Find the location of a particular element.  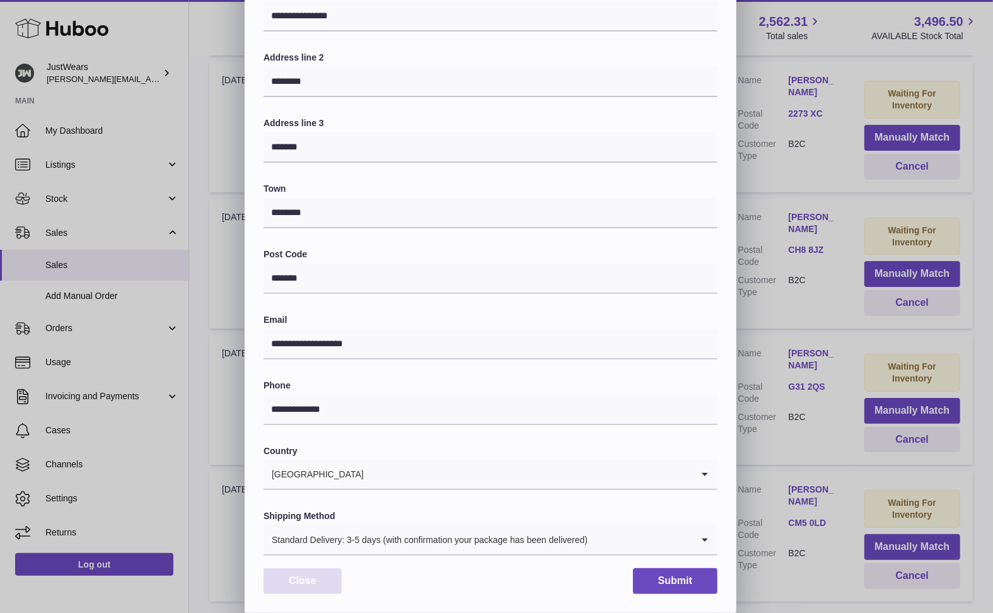

button: Submit is located at coordinates (675, 580).